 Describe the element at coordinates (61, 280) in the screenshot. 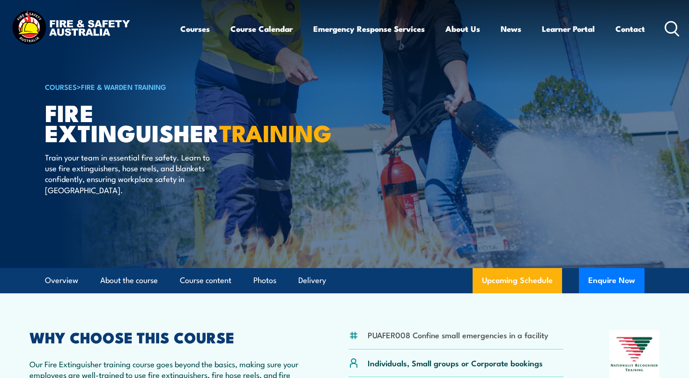

I see `a: Overview` at that location.